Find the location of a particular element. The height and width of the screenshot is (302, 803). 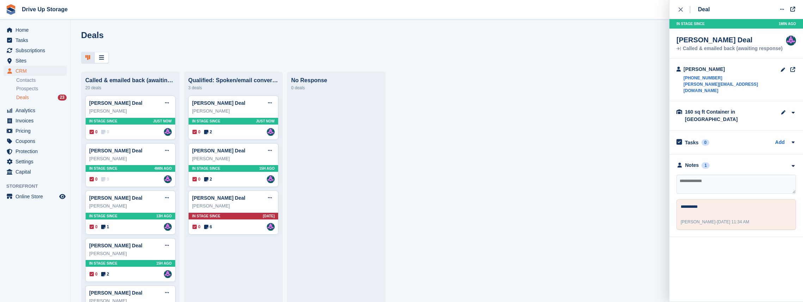

span: Pricing is located at coordinates (37, 131).